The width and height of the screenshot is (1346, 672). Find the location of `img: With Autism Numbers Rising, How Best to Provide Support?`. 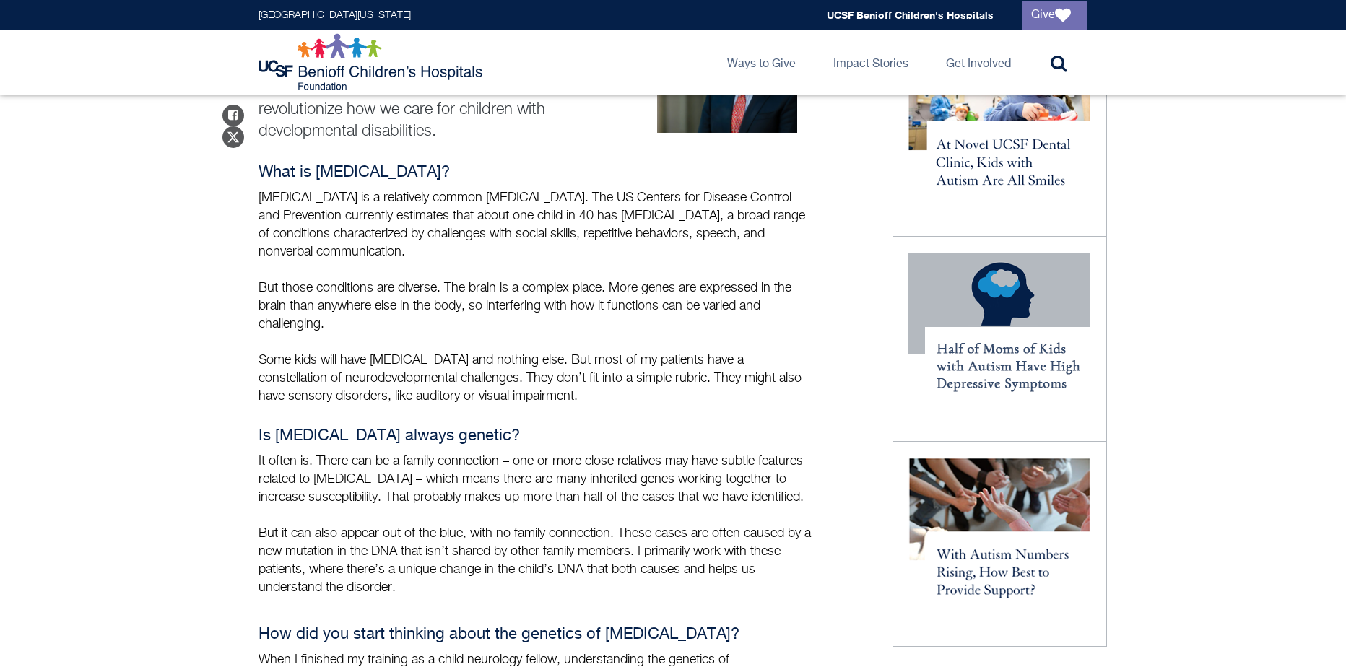

img: With Autism Numbers Rising, How Best to Provide Support? is located at coordinates (999, 541).